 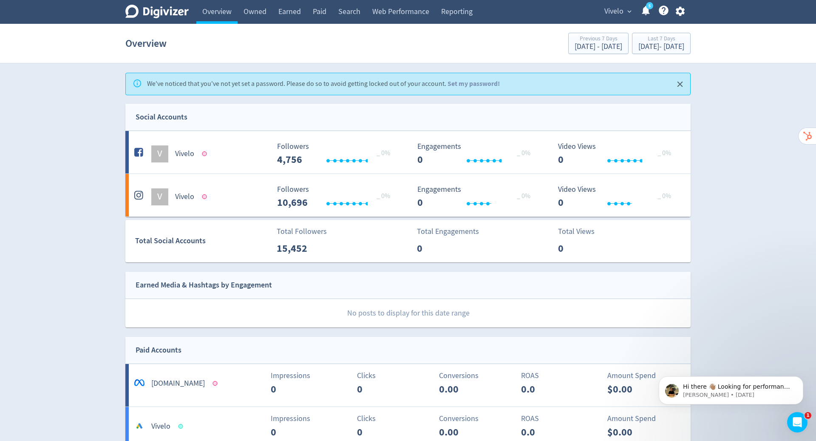 What do you see at coordinates (473, 83) in the screenshot?
I see `a: Set my password!` at bounding box center [473, 83].